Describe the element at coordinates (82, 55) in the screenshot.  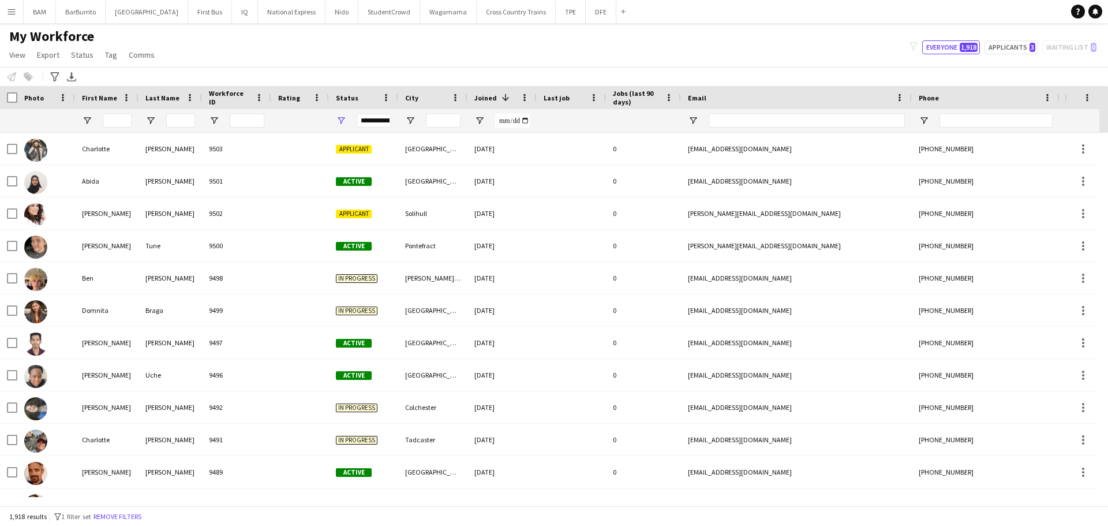
I see `span: Status` at that location.